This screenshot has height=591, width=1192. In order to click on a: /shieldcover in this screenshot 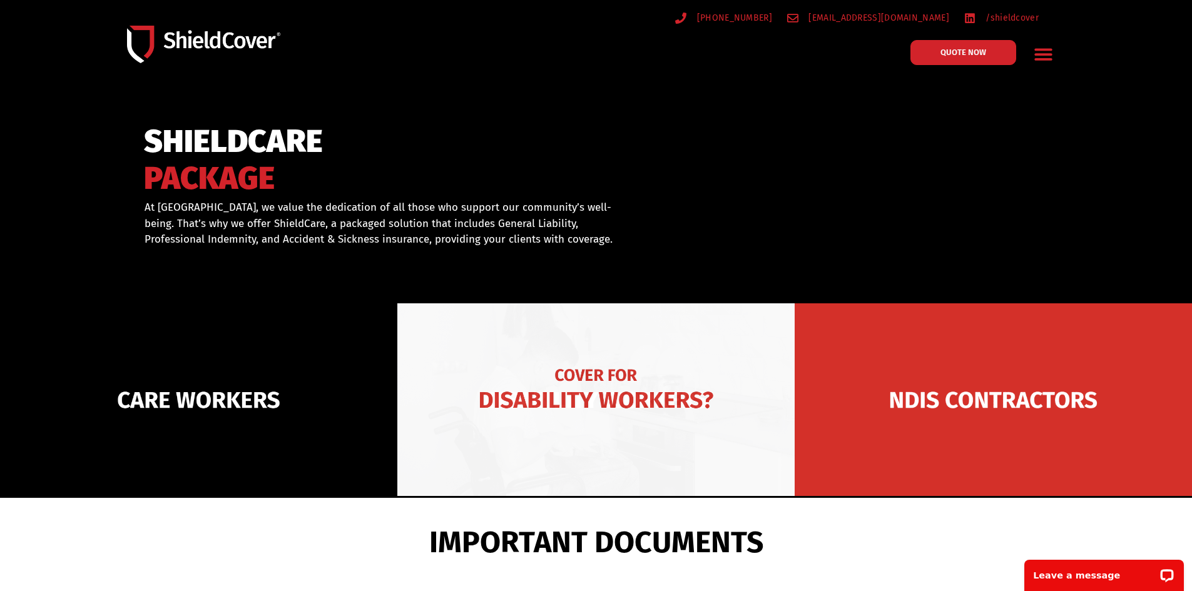, I will do `click(1001, 18)`.